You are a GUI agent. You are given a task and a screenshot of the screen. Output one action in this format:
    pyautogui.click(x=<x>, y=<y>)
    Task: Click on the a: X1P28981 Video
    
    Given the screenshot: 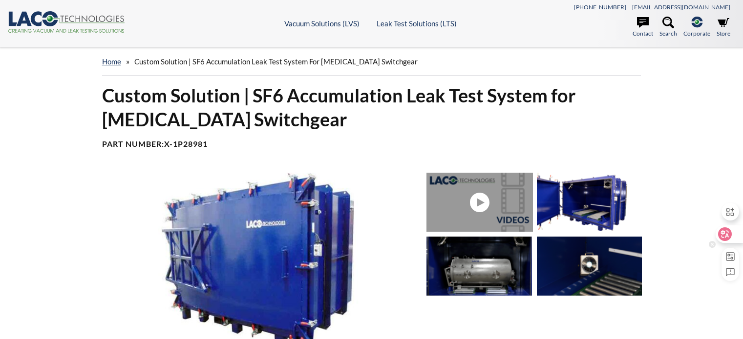 What is the action you would take?
    pyautogui.click(x=481, y=202)
    